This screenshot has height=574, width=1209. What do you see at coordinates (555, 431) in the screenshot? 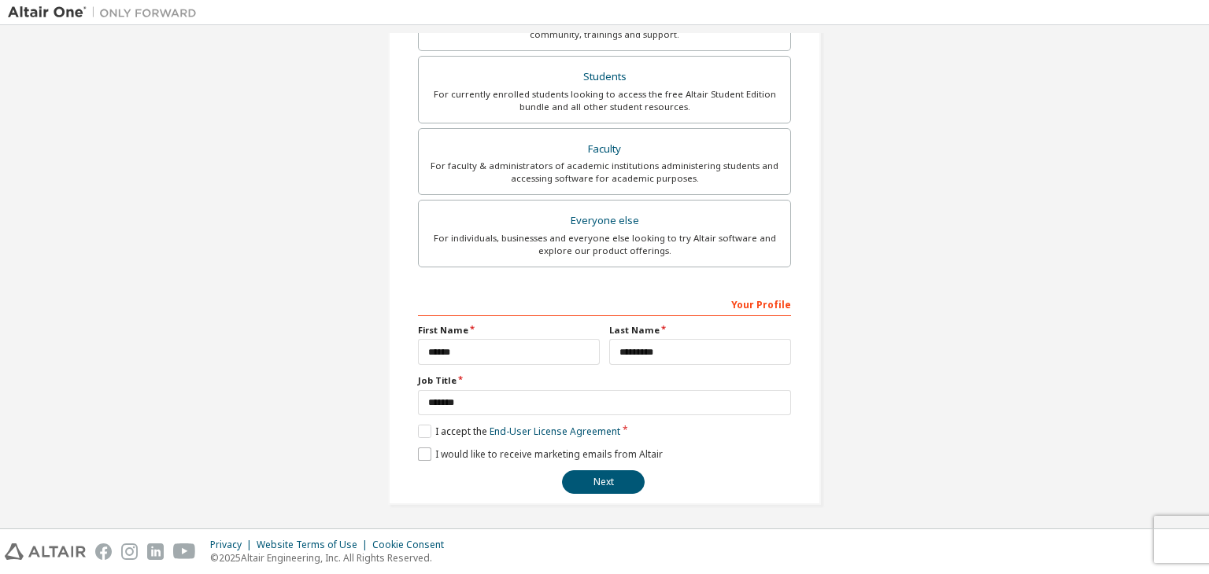
I see `a: End-User License Agreement` at bounding box center [555, 431].